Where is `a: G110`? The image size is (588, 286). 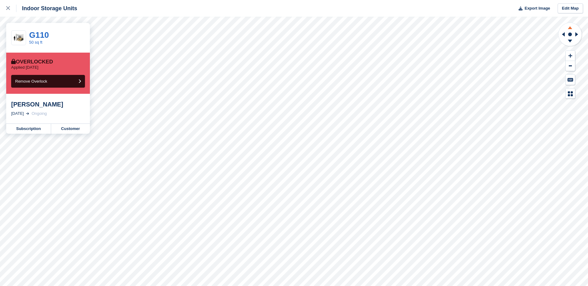 a: G110 is located at coordinates (39, 35).